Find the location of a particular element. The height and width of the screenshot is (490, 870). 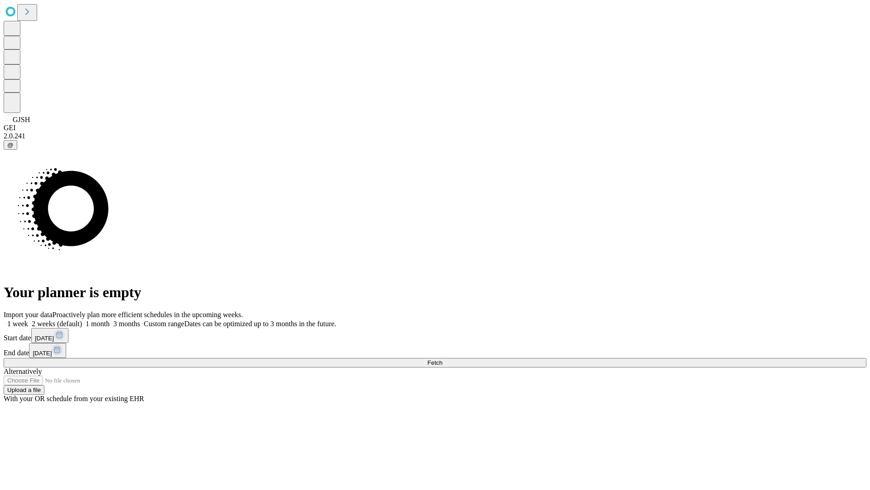

span: Custom range is located at coordinates (164, 323).